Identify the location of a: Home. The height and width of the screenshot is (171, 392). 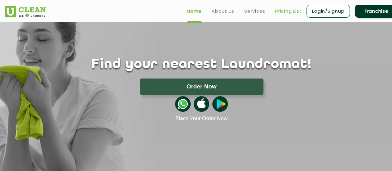
(195, 11).